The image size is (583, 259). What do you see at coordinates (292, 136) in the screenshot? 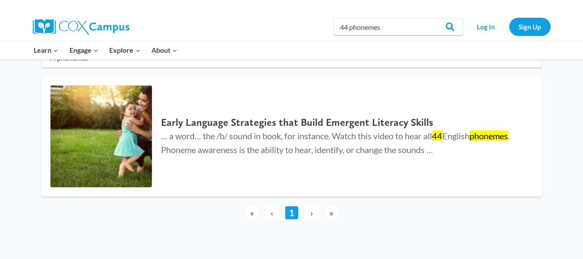
I see `a: Early Language Strategies that Build Emergent Literacy Skills Early Language Strategies that Buil...` at bounding box center [292, 136].